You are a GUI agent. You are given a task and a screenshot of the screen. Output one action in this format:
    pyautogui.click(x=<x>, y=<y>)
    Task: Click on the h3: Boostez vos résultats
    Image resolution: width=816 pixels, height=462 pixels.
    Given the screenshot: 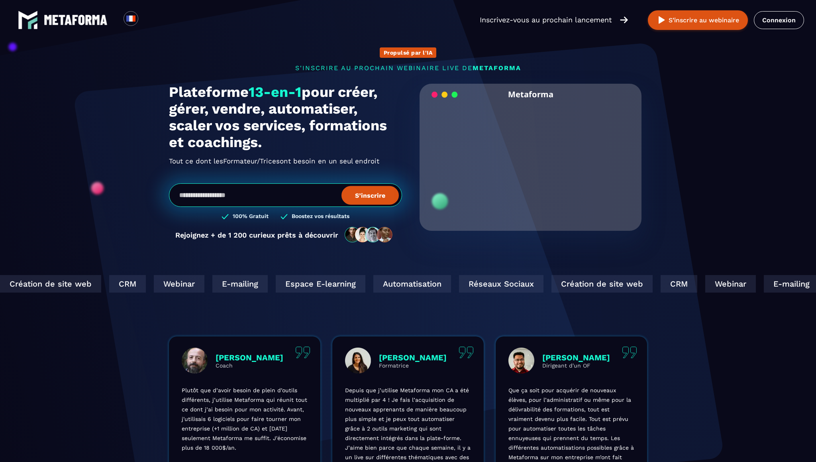 What is the action you would take?
    pyautogui.click(x=321, y=216)
    